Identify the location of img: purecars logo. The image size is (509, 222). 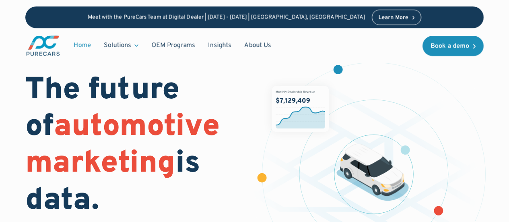
(43, 45).